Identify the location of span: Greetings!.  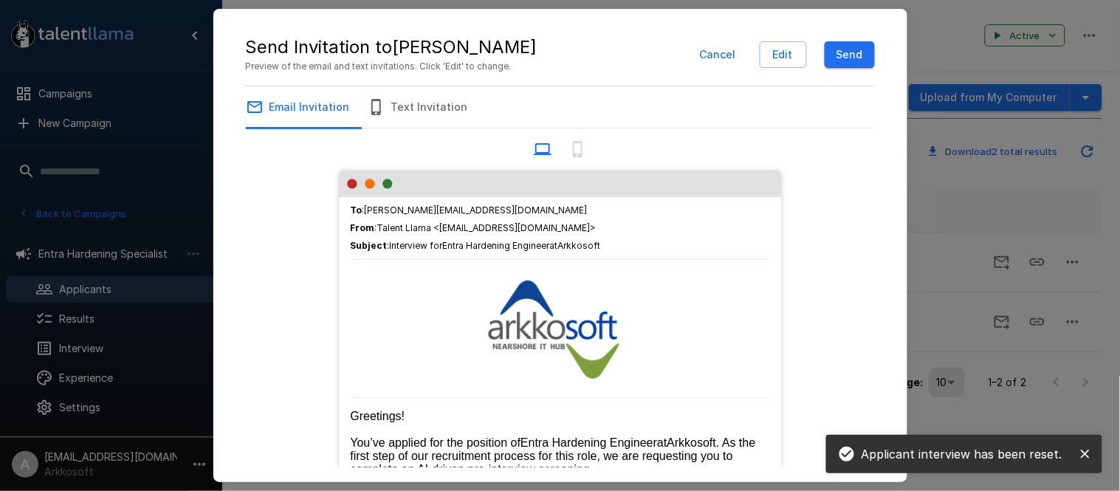
(378, 416).